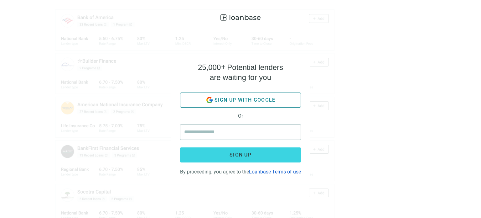  I want to click on span: Sign up with google, so click(245, 100).